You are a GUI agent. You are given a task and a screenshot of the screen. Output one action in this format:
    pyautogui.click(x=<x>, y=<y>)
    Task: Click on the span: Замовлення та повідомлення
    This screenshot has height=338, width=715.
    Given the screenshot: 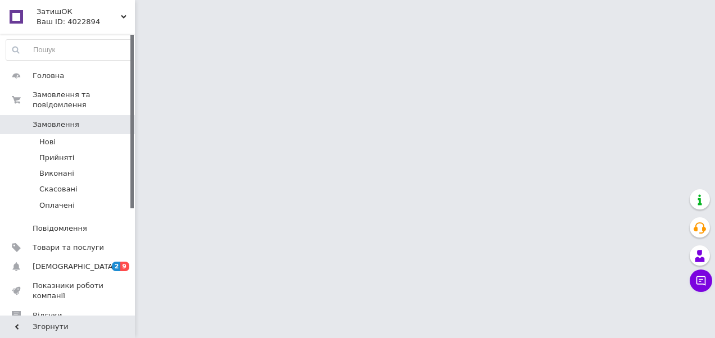 What is the action you would take?
    pyautogui.click(x=84, y=100)
    